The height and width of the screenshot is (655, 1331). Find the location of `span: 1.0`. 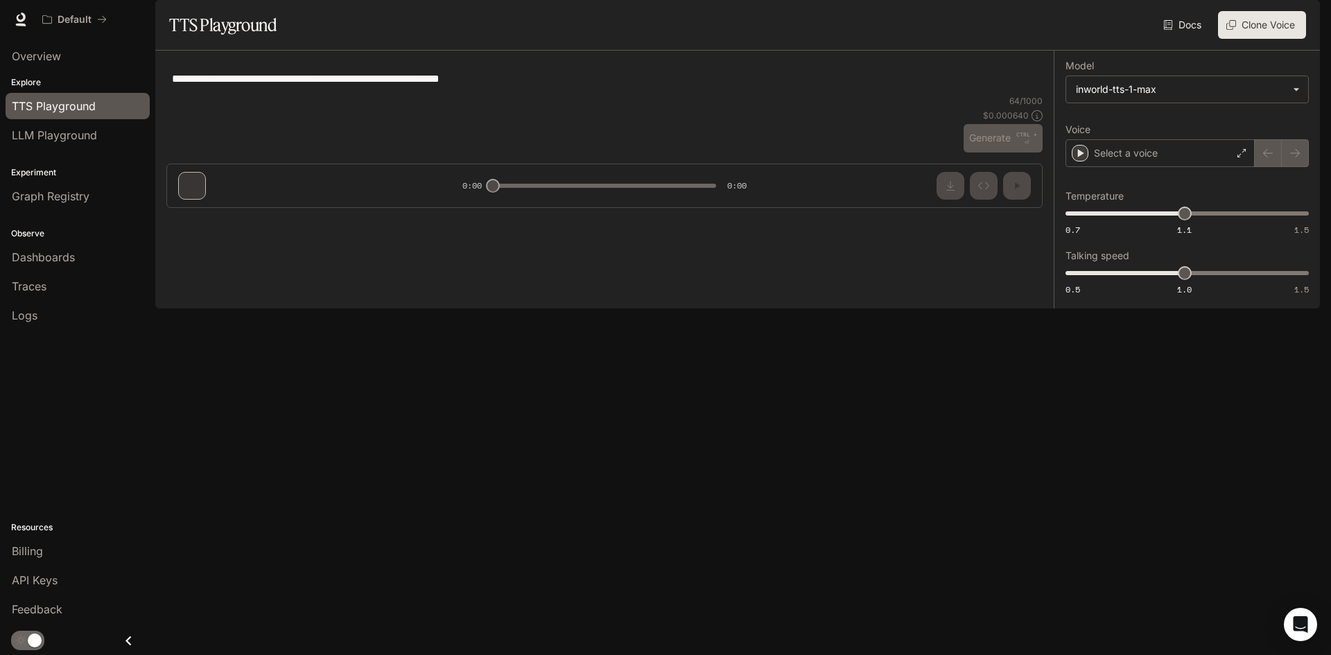

span: 1.0 is located at coordinates (1184, 289).